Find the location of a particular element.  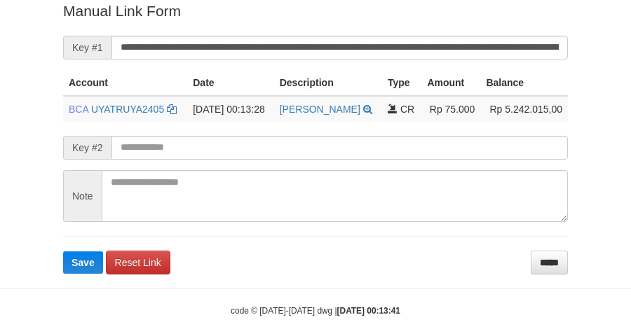

a: UYATRUYA2405 is located at coordinates (128, 109).